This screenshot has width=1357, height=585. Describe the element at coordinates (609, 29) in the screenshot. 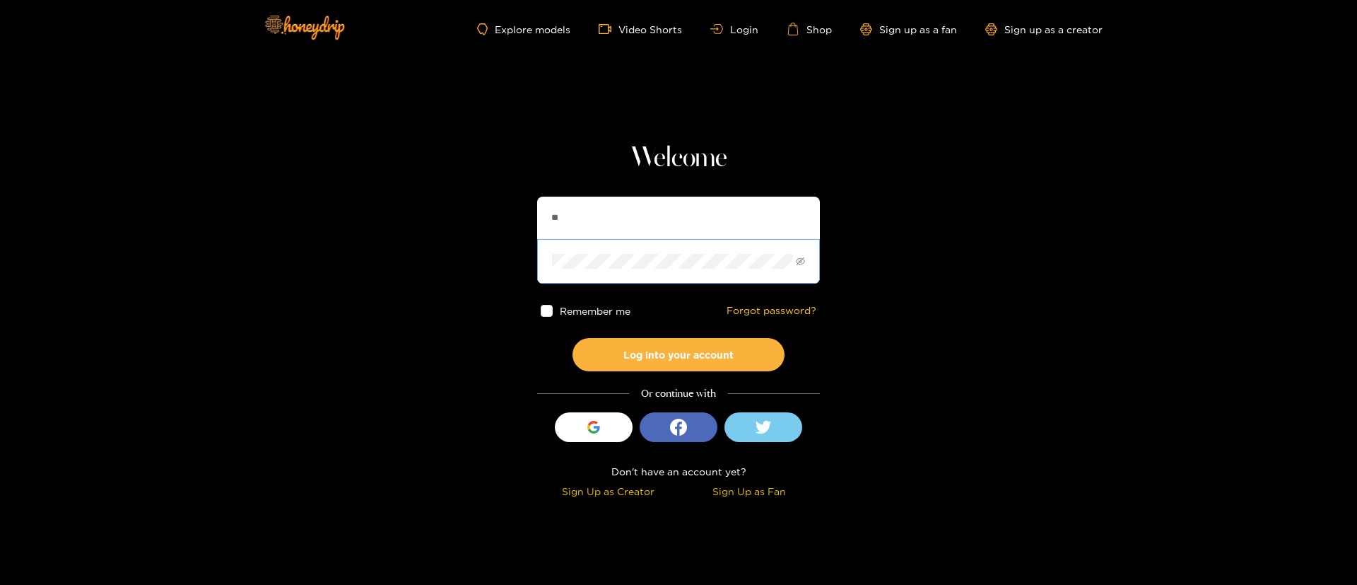

I see `span: video-camera` at that location.